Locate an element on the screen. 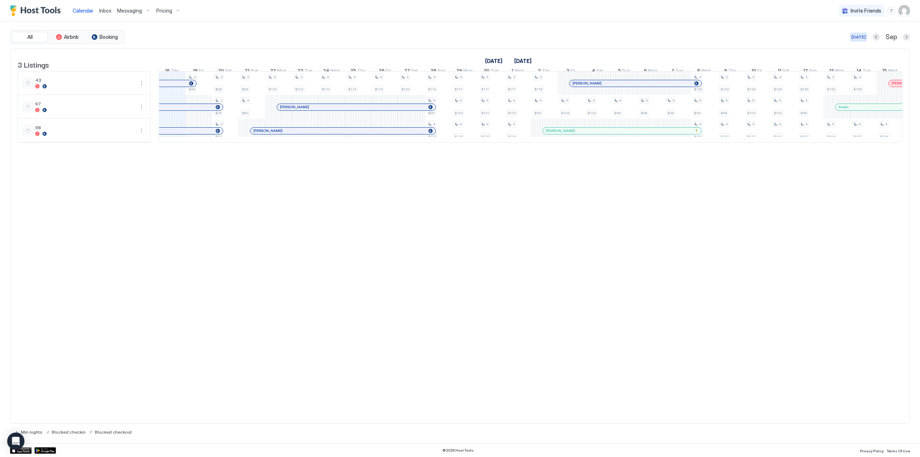  span: Min nights is located at coordinates (32, 432).